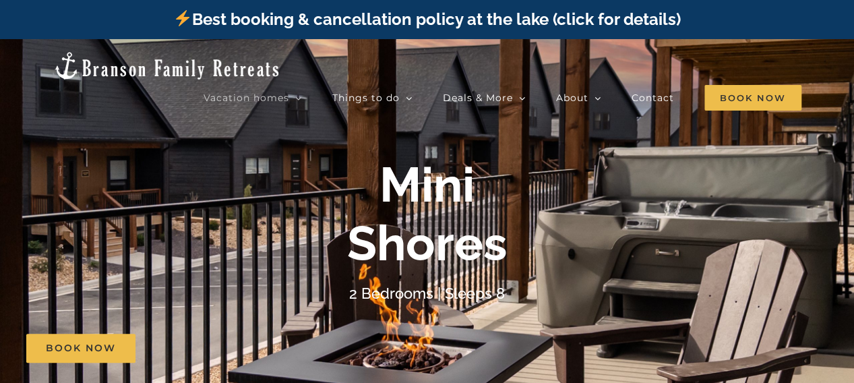 This screenshot has width=854, height=383. I want to click on span: Contact, so click(652, 98).